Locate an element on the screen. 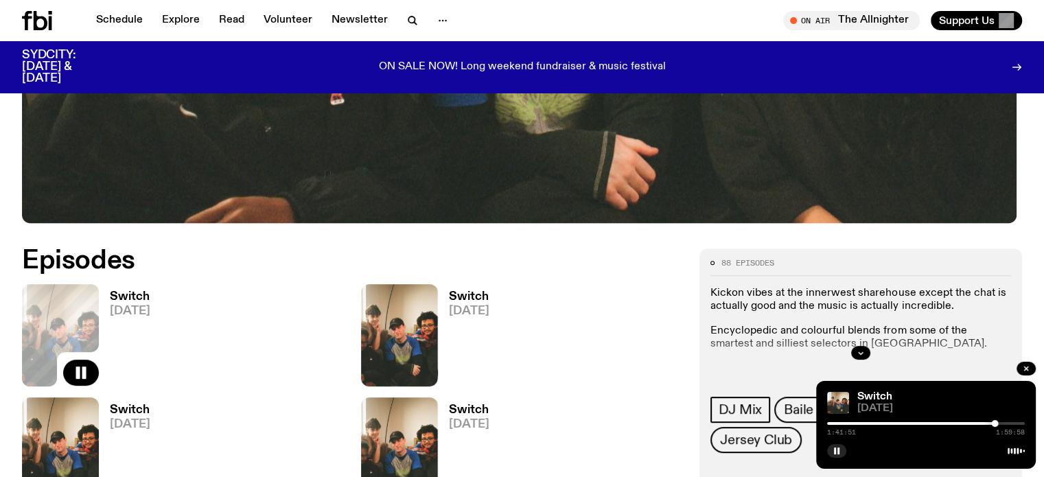 This screenshot has width=1044, height=477. a: Read is located at coordinates (231, 21).